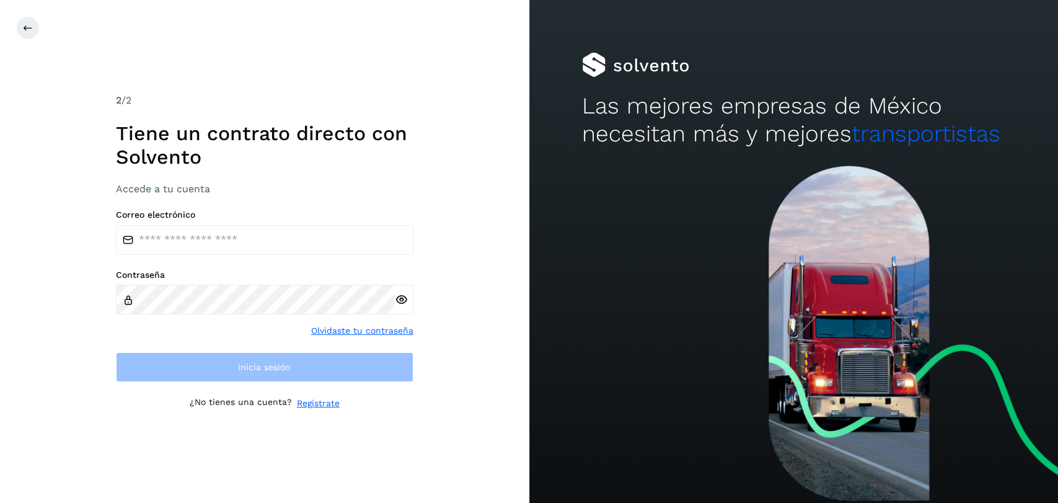 The width and height of the screenshot is (1058, 503). Describe the element at coordinates (265, 275) in the screenshot. I see `label: Contraseña` at that location.